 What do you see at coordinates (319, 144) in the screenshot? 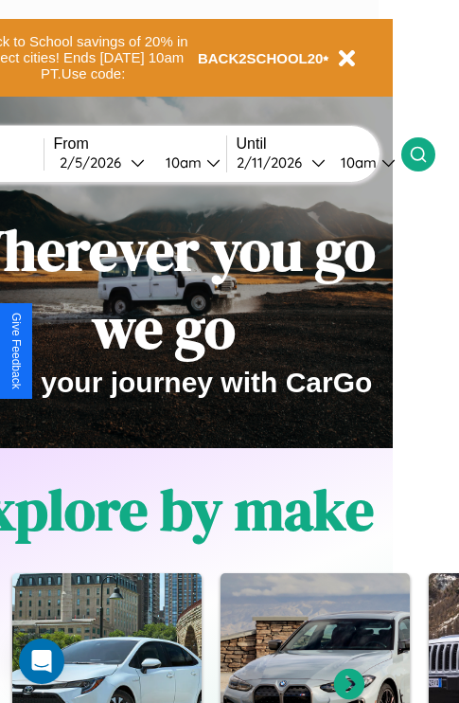
I see `label: Until` at bounding box center [319, 144].